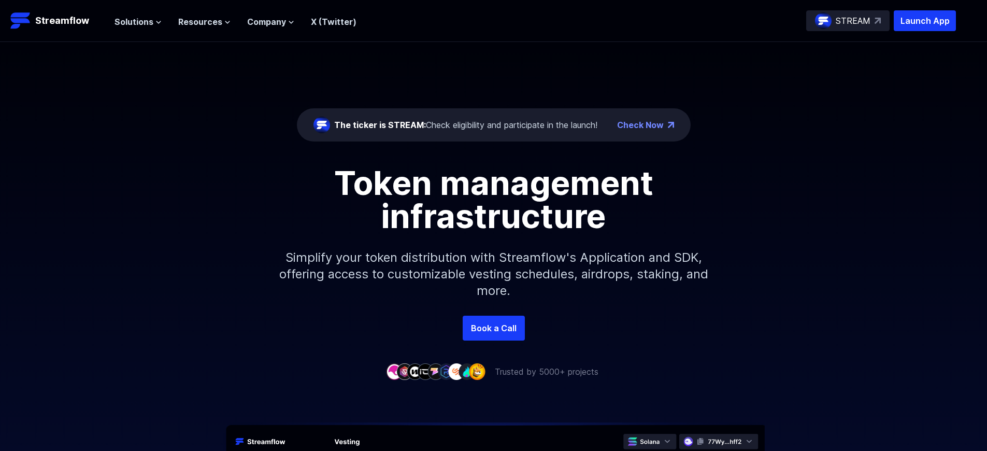  I want to click on img: company-5, so click(436, 371).